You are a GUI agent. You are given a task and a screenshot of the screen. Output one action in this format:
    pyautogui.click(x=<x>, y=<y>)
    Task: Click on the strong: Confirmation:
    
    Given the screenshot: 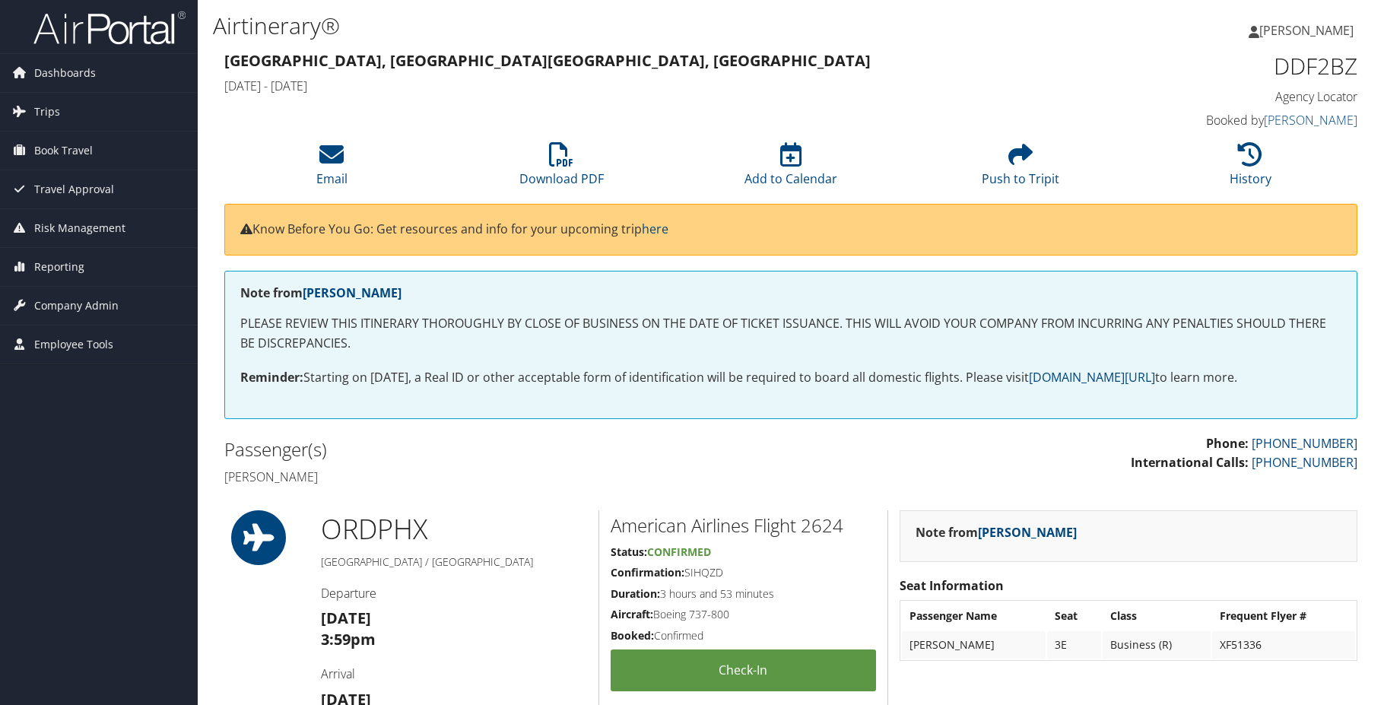 What is the action you would take?
    pyautogui.click(x=647, y=572)
    